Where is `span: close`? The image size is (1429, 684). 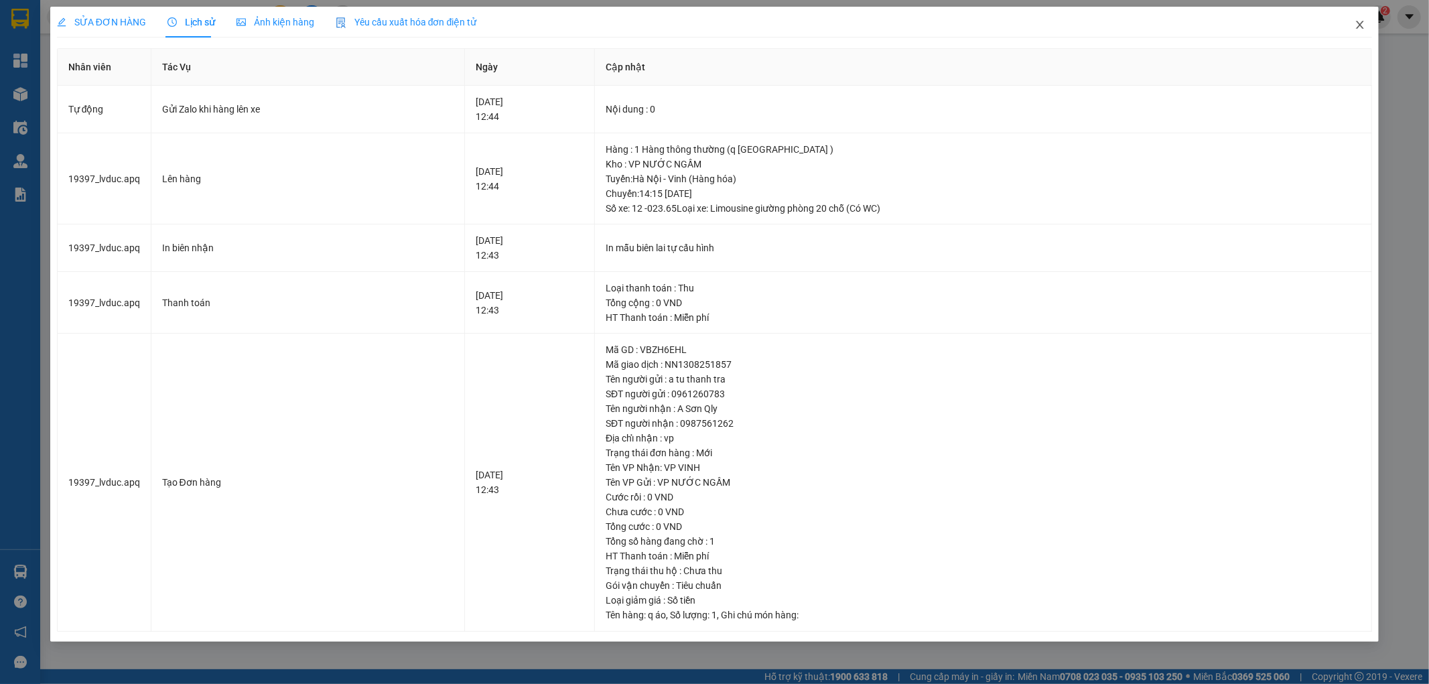
span: close is located at coordinates (1360, 25).